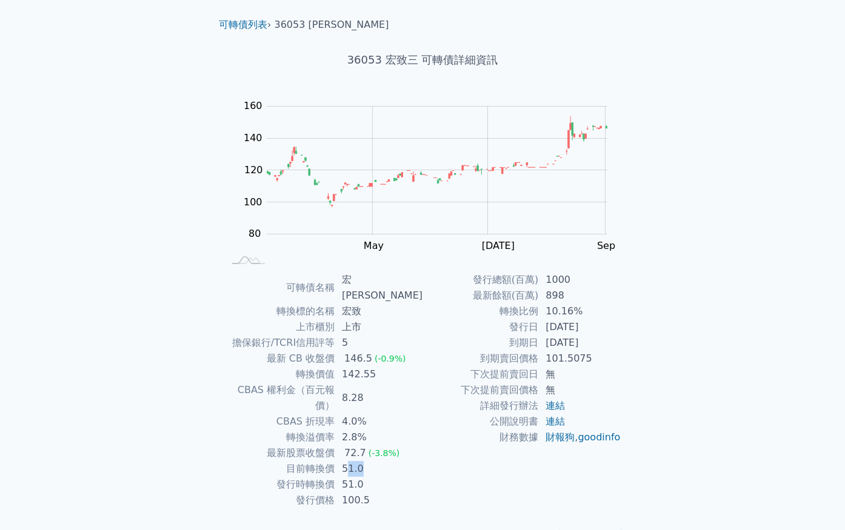  What do you see at coordinates (373, 245) in the screenshot?
I see `tspan: May` at bounding box center [373, 245].